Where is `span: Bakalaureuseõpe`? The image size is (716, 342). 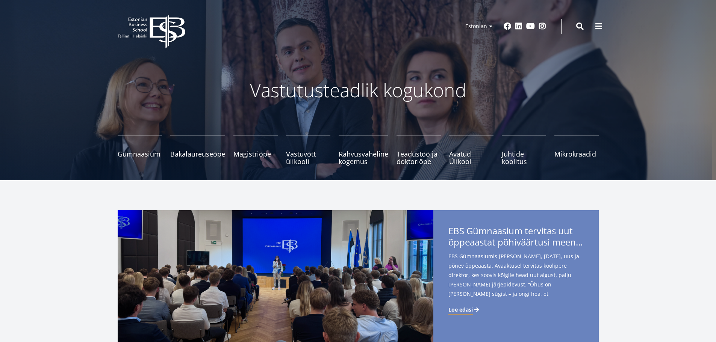 span: Bakalaureuseõpe is located at coordinates (198, 154).